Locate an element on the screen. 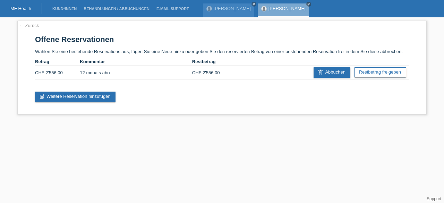  a: Support is located at coordinates (434, 199).